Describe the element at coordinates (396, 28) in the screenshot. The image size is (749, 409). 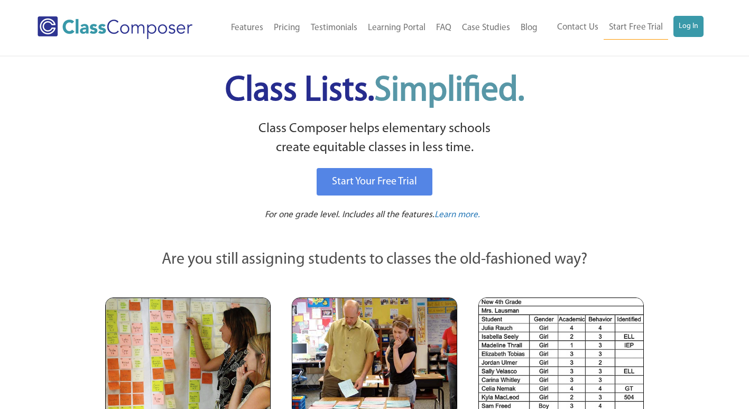
I see `a: Learning Portal` at that location.